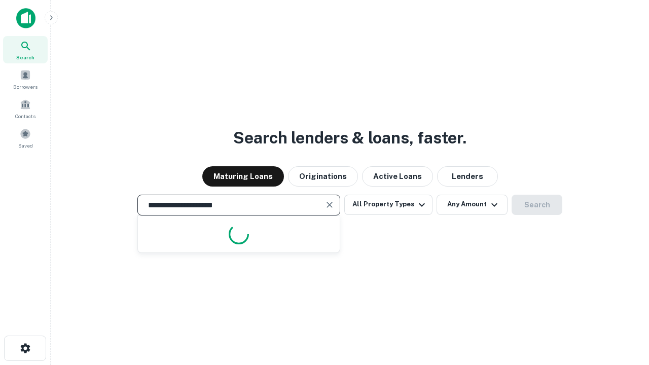  What do you see at coordinates (330, 205) in the screenshot?
I see `button: Clear` at bounding box center [330, 205].